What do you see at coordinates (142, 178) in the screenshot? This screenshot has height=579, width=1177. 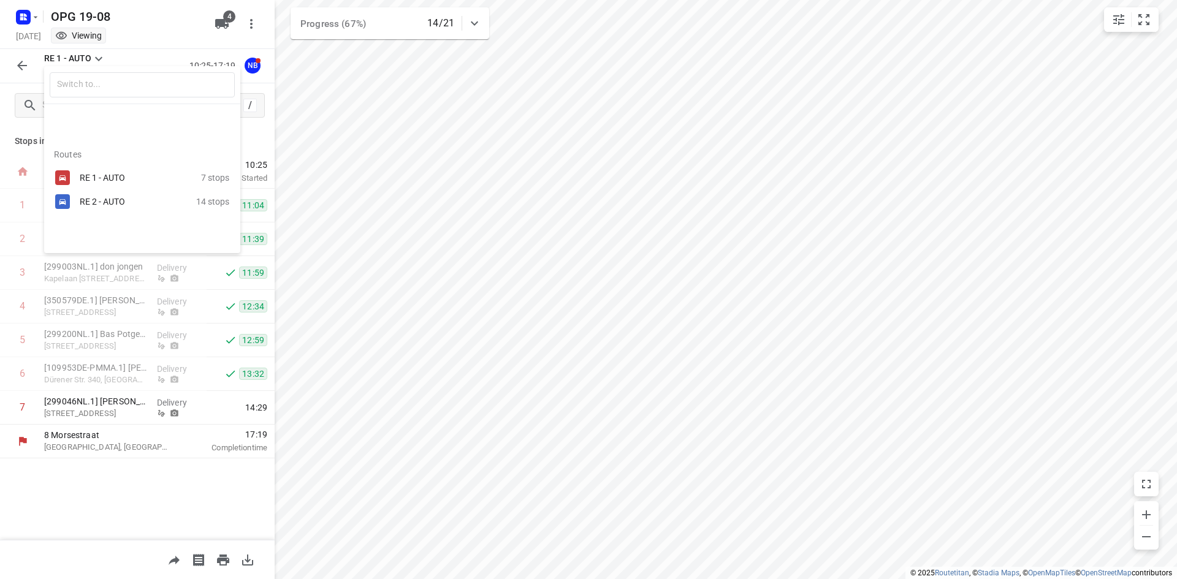 I see `div: RE 1 - AUTO7 stops` at bounding box center [142, 178].